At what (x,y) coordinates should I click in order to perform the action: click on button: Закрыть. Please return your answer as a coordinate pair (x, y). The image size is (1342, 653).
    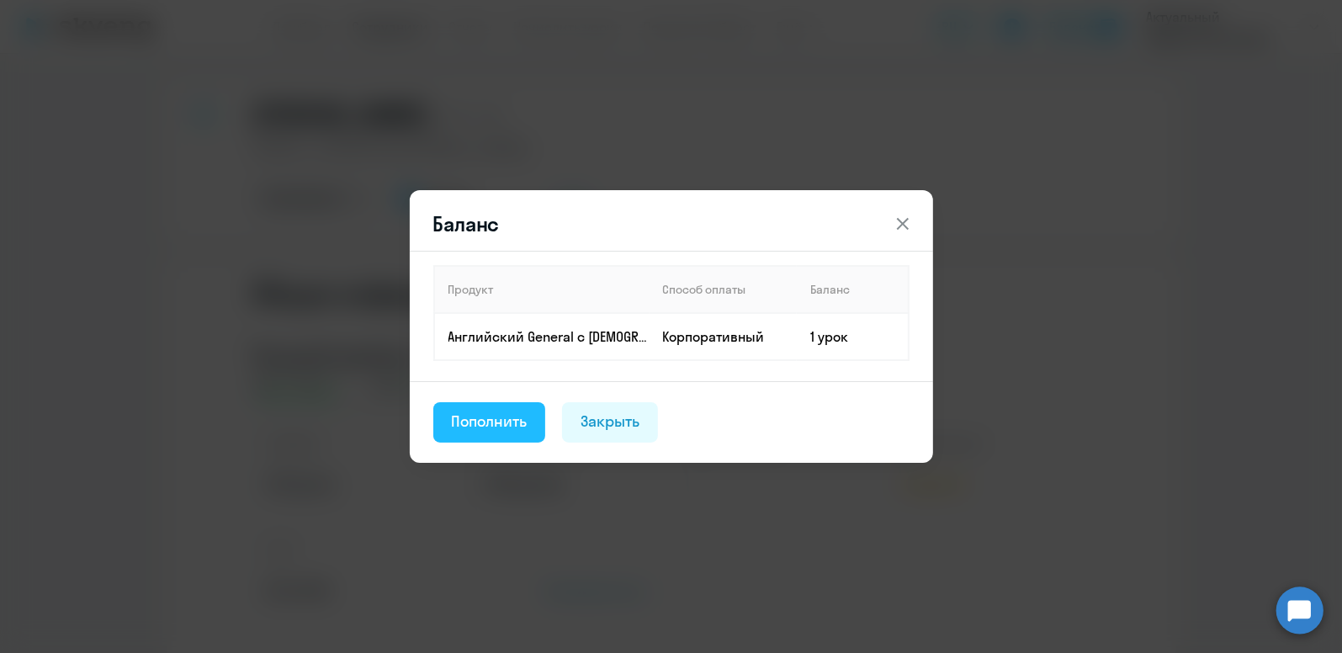
    Looking at the image, I should click on (610, 423).